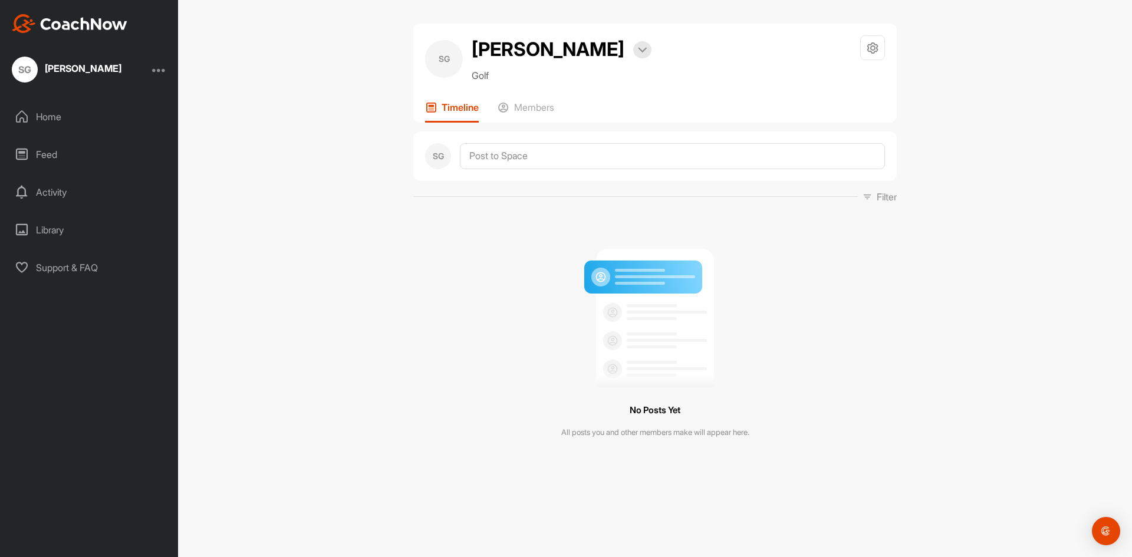 This screenshot has width=1132, height=557. Describe the element at coordinates (887, 197) in the screenshot. I see `p: Filter` at that location.